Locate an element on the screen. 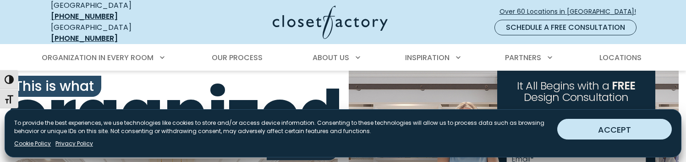  p: To provide the best experiences, we use technologies like cookies to store and/or access device i... is located at coordinates (282, 127).